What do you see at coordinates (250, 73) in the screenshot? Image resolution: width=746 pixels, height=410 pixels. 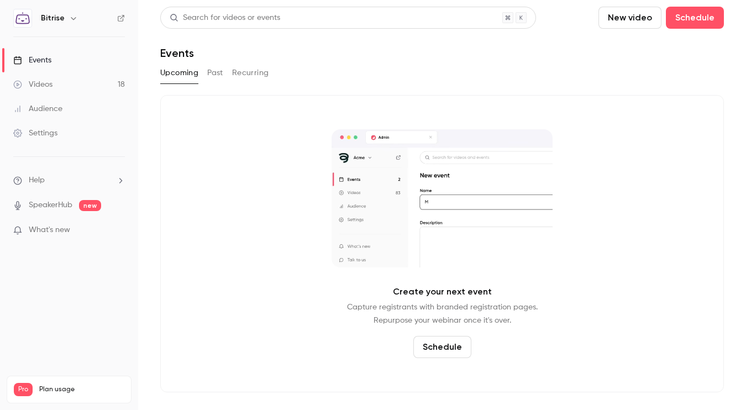 I see `button: Recurring` at bounding box center [250, 73].